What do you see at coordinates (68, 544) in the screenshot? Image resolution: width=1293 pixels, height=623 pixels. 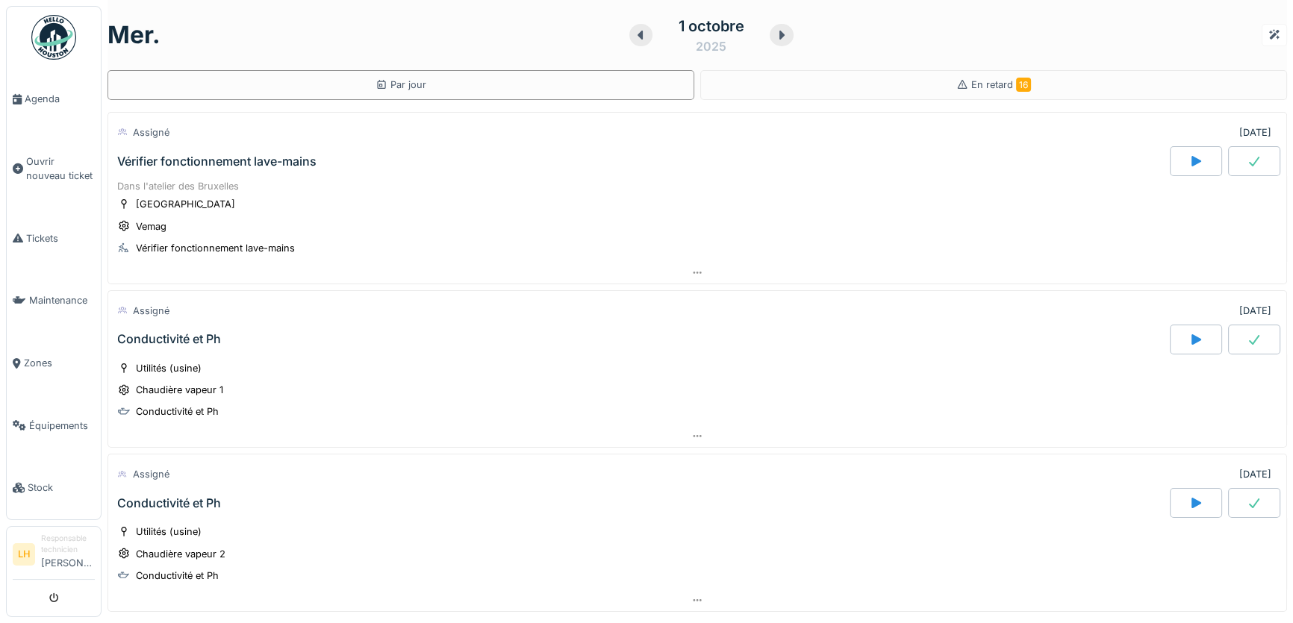 I see `div: Responsable technicien` at bounding box center [68, 544].